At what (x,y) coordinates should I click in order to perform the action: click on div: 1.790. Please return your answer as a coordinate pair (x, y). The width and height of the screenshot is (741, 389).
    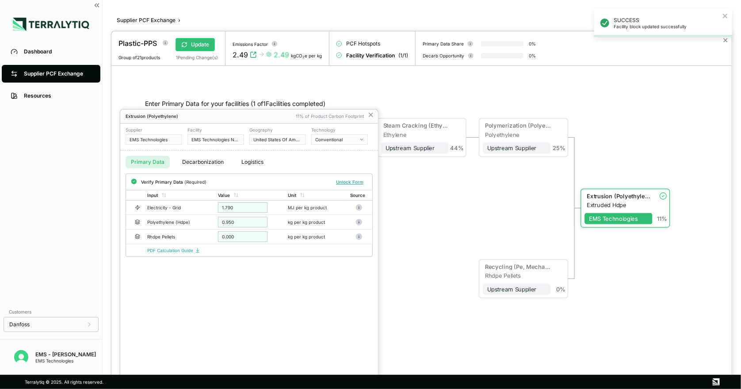
    Looking at the image, I should click on (243, 208).